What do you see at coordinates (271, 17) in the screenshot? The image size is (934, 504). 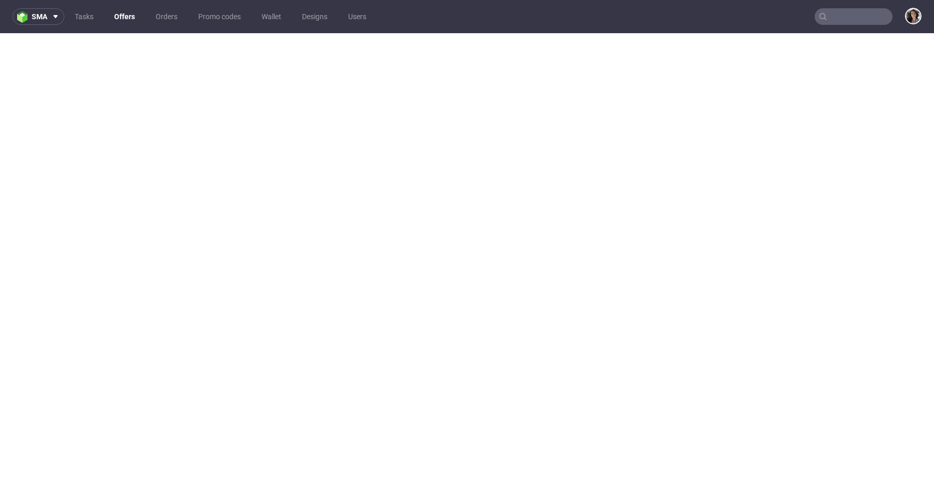 I see `a: Wallet` at bounding box center [271, 17].